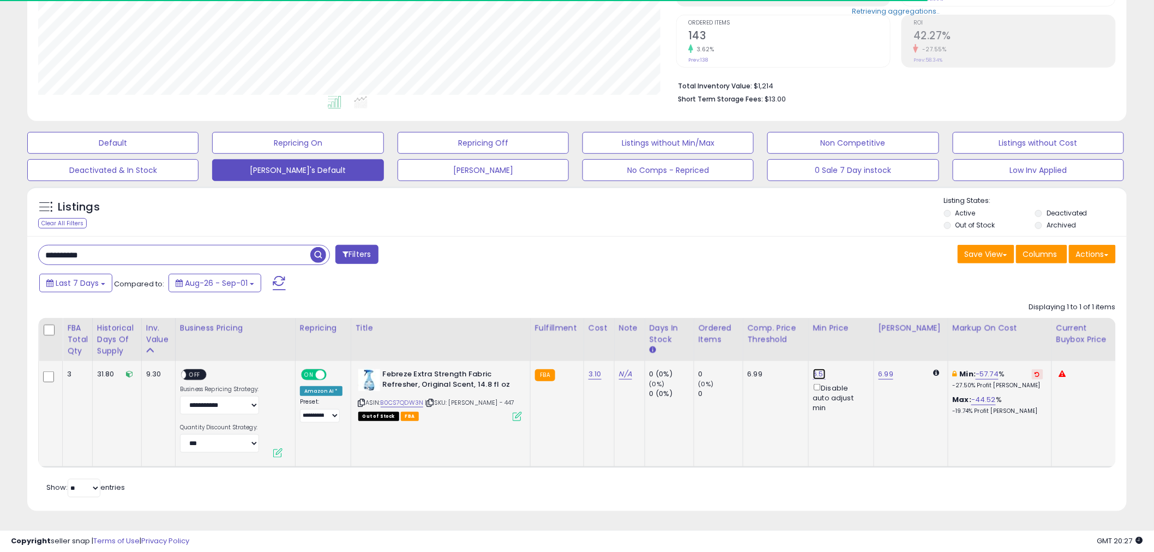 This screenshot has height=552, width=1154. I want to click on a: 3.10, so click(595, 374).